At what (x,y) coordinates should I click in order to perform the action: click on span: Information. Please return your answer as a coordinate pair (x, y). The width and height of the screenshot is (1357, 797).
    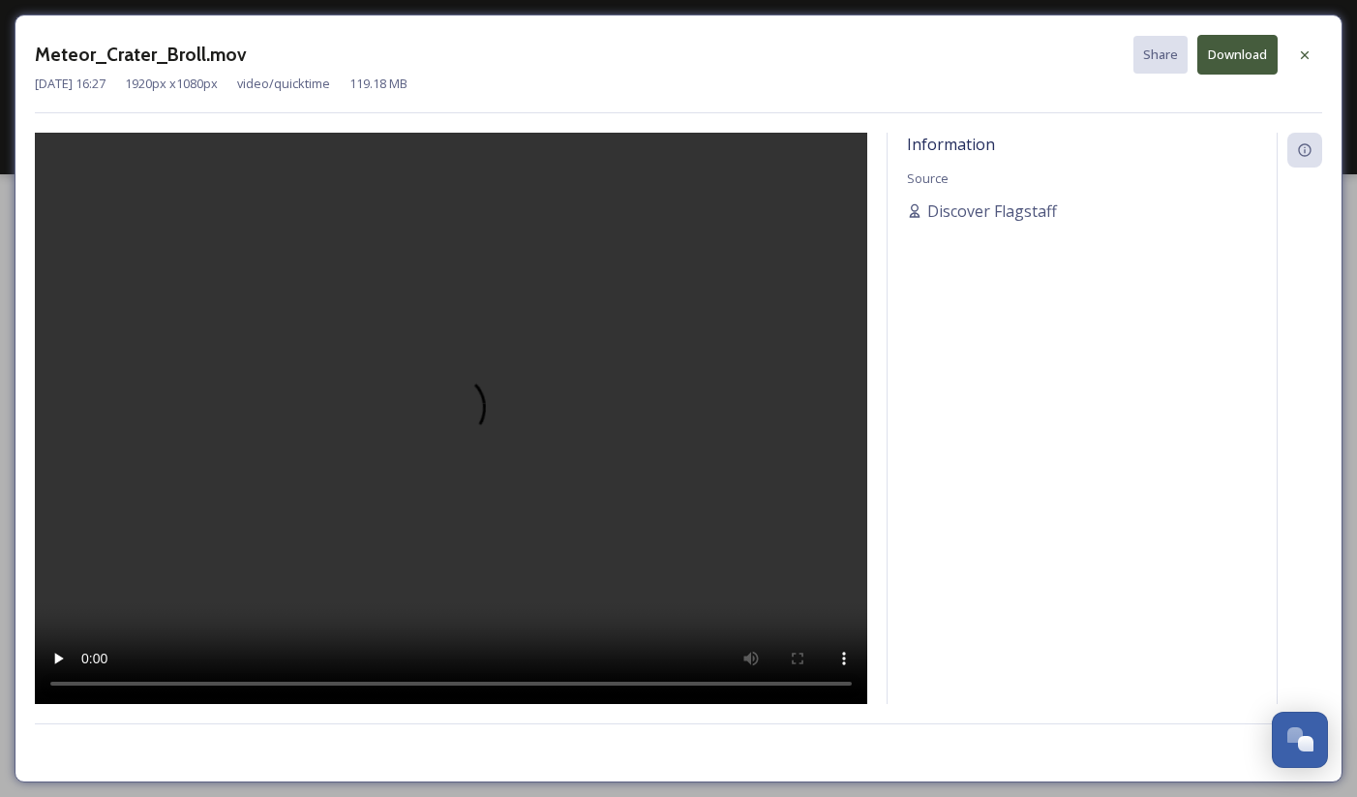
    Looking at the image, I should click on (950, 144).